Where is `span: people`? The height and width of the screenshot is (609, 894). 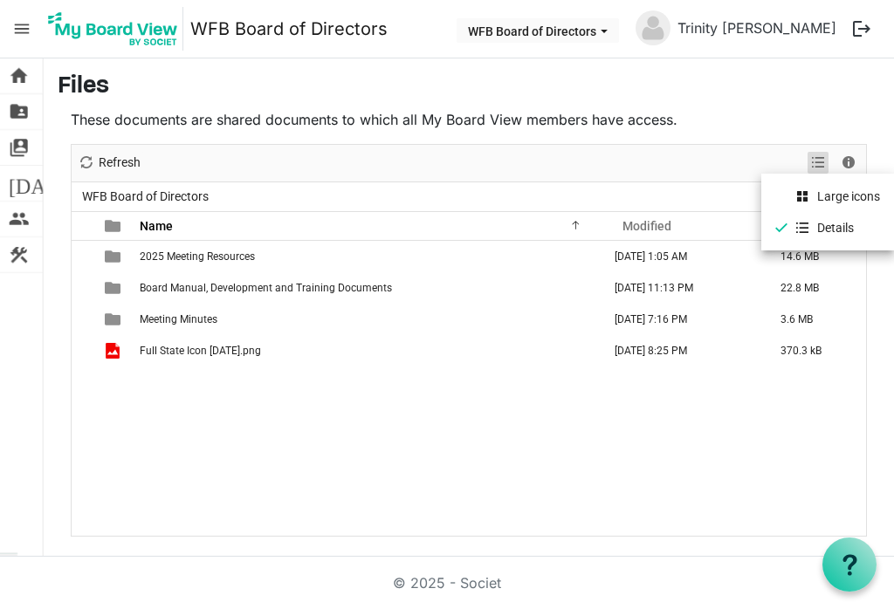
span: people is located at coordinates (19, 219).